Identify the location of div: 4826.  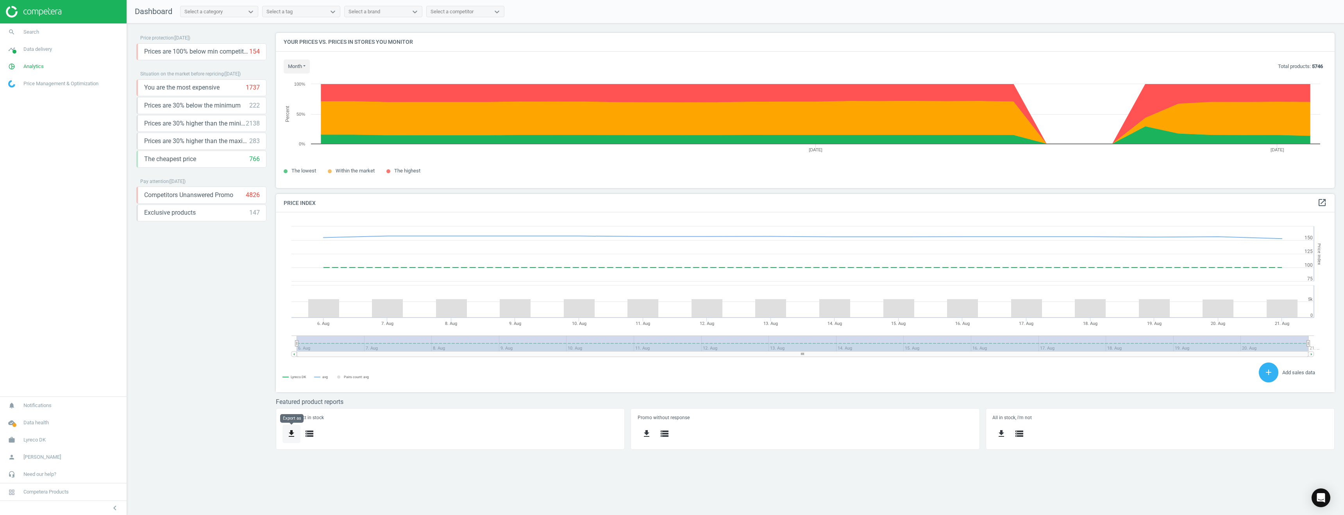
(253, 195).